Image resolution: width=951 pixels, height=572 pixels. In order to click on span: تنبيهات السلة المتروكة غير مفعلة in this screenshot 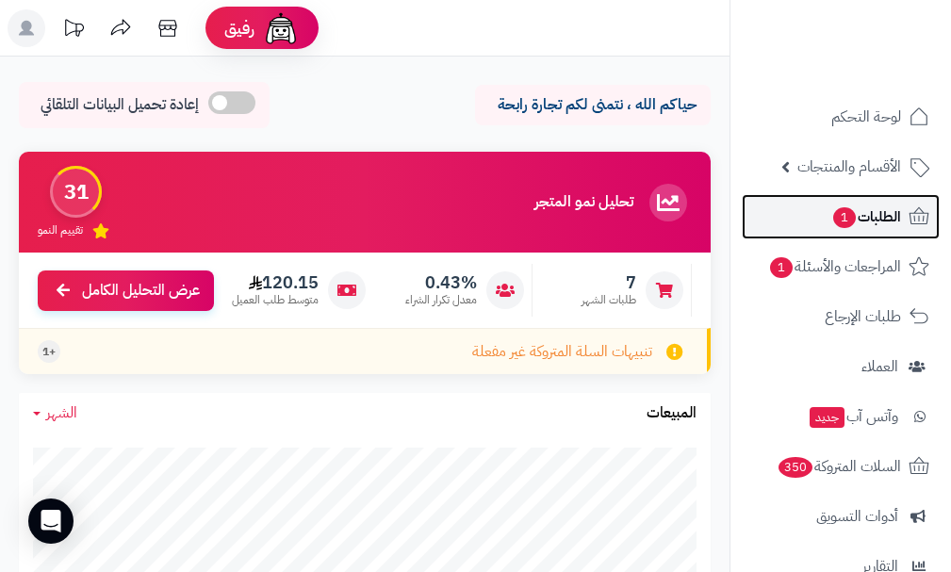, I will do `click(562, 352)`.